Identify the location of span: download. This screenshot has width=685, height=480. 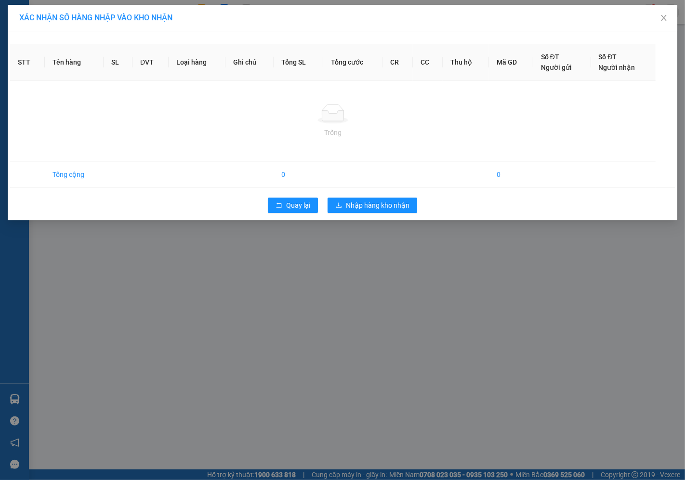
(339, 206).